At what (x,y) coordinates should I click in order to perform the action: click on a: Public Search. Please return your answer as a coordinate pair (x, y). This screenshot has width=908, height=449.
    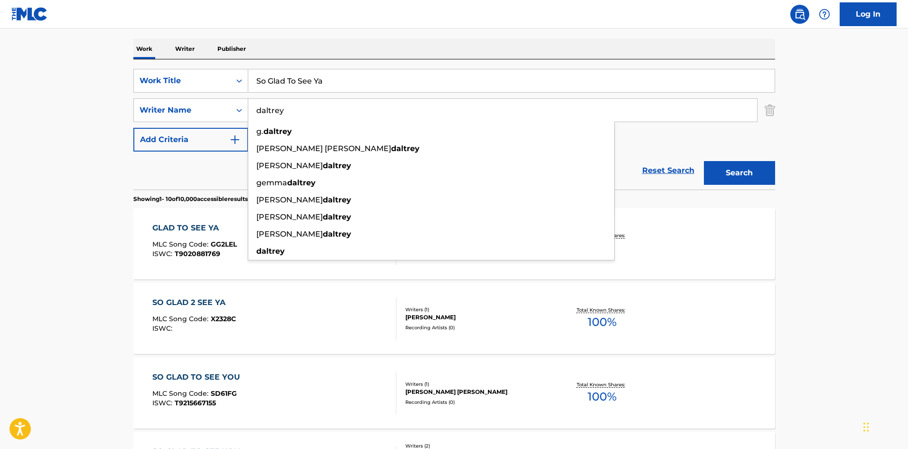
    Looking at the image, I should click on (800, 14).